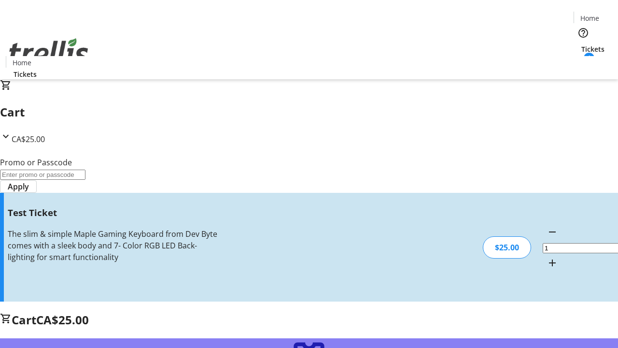  What do you see at coordinates (553, 263) in the screenshot?
I see `button: Increment by one` at bounding box center [553, 263].